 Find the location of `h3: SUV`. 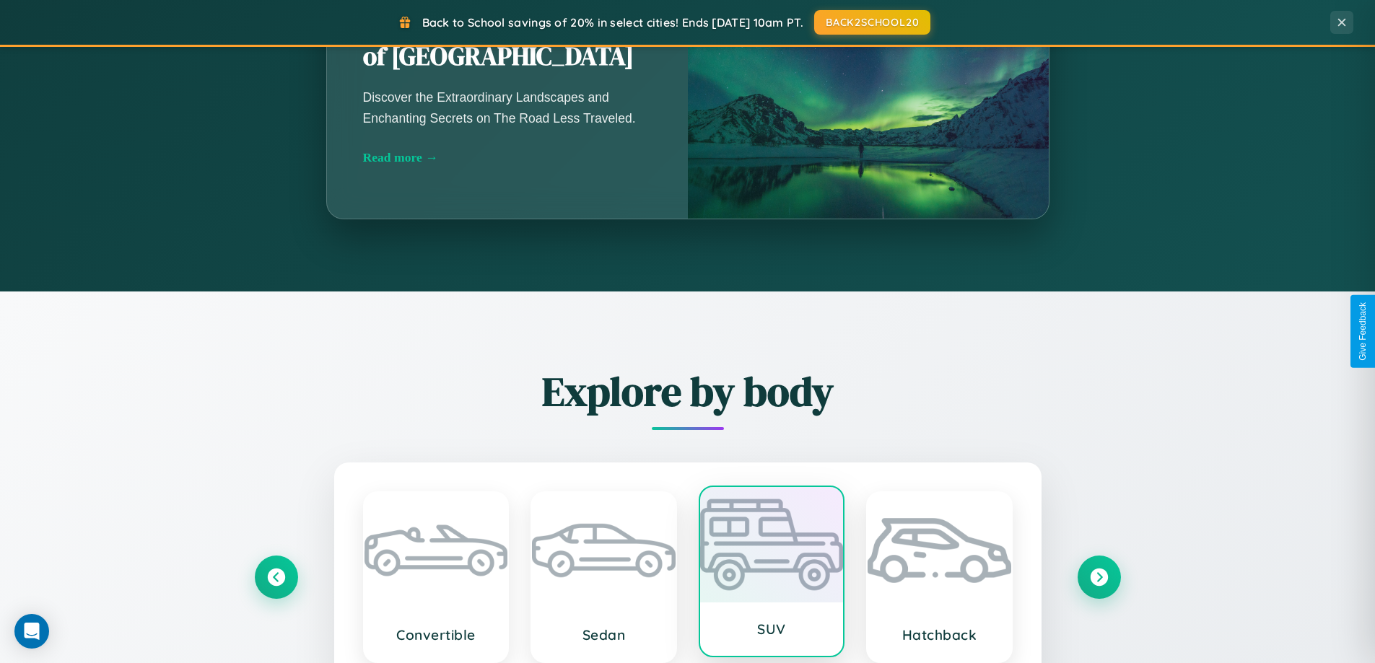

h3: SUV is located at coordinates (772, 629).